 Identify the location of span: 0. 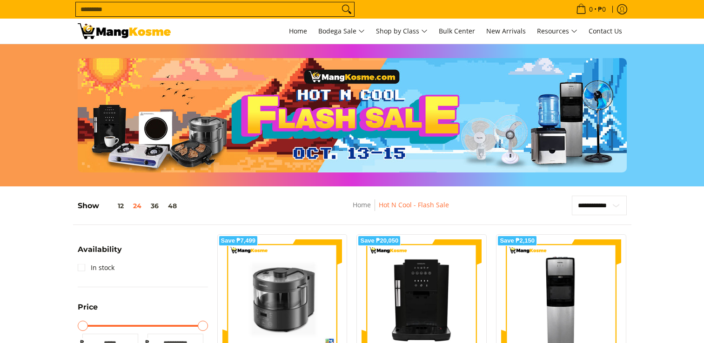
(591, 9).